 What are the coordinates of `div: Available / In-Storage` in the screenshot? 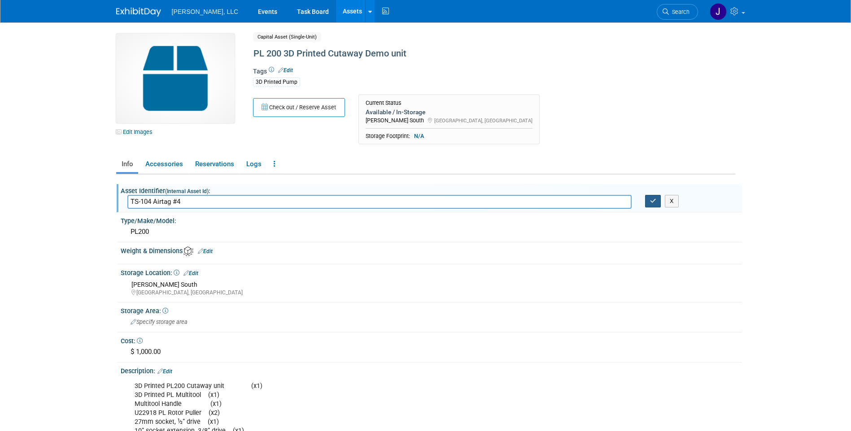 It's located at (449, 112).